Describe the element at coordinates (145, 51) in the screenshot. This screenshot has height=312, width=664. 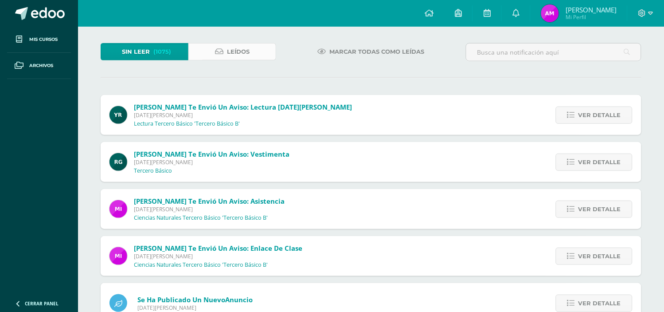
I see `a: Sin leer(1075)` at that location.